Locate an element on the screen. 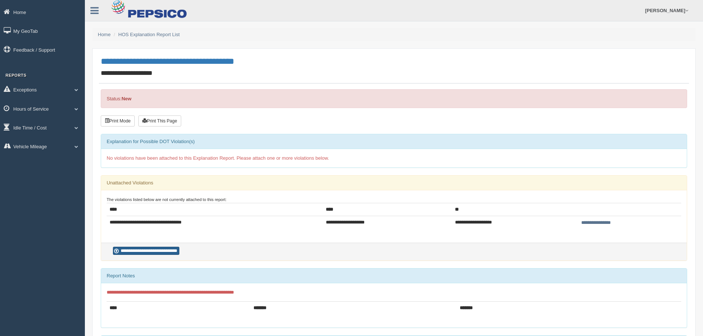  div: Explanation for Possible DOT Violation(s) is located at coordinates (394, 142).